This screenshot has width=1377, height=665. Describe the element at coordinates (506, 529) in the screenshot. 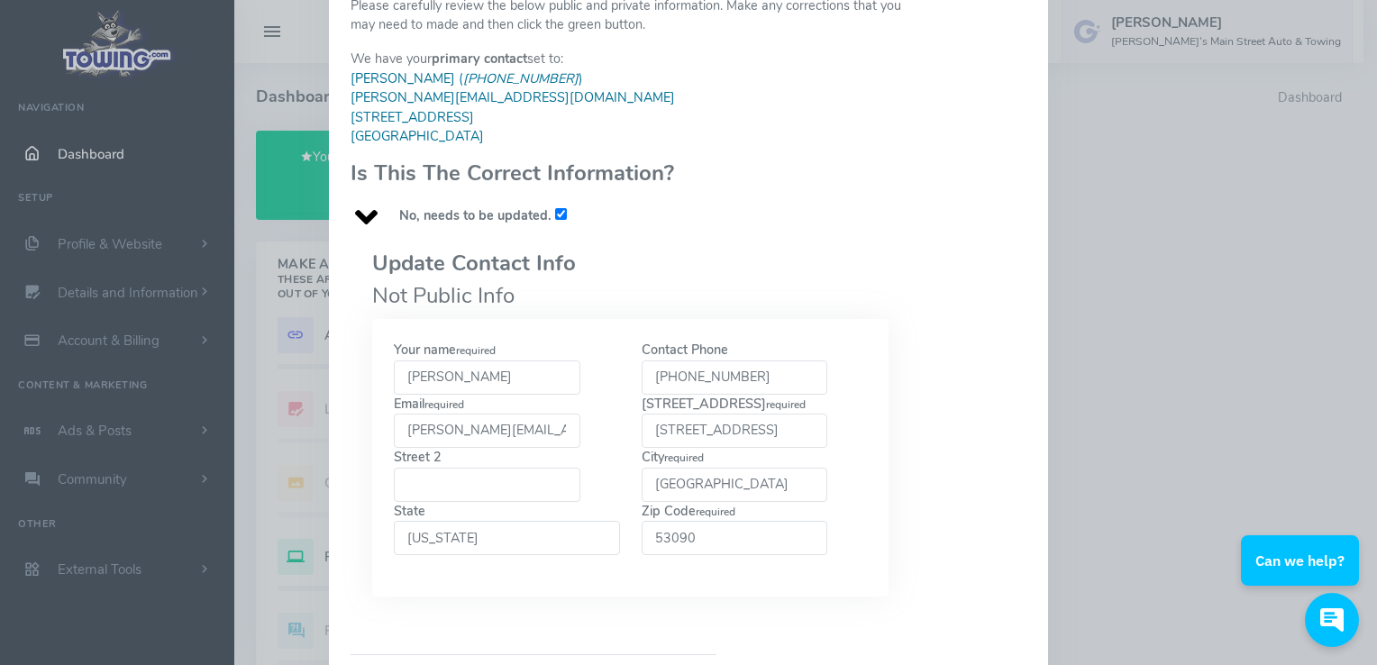

I see `label: State` at that location.